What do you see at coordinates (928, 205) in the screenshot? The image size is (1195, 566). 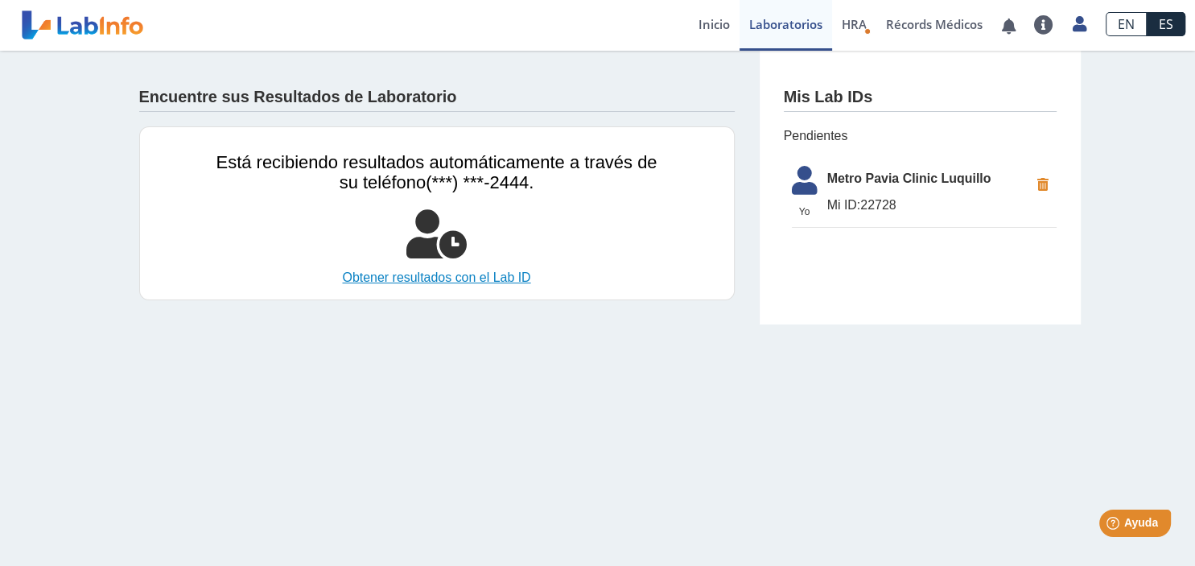 I see `span: 22728` at bounding box center [928, 205].